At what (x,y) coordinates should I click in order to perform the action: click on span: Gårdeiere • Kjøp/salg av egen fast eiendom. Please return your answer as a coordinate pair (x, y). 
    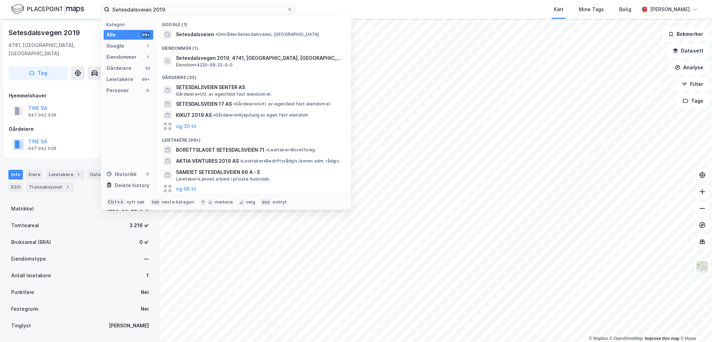
    Looking at the image, I should click on (260, 115).